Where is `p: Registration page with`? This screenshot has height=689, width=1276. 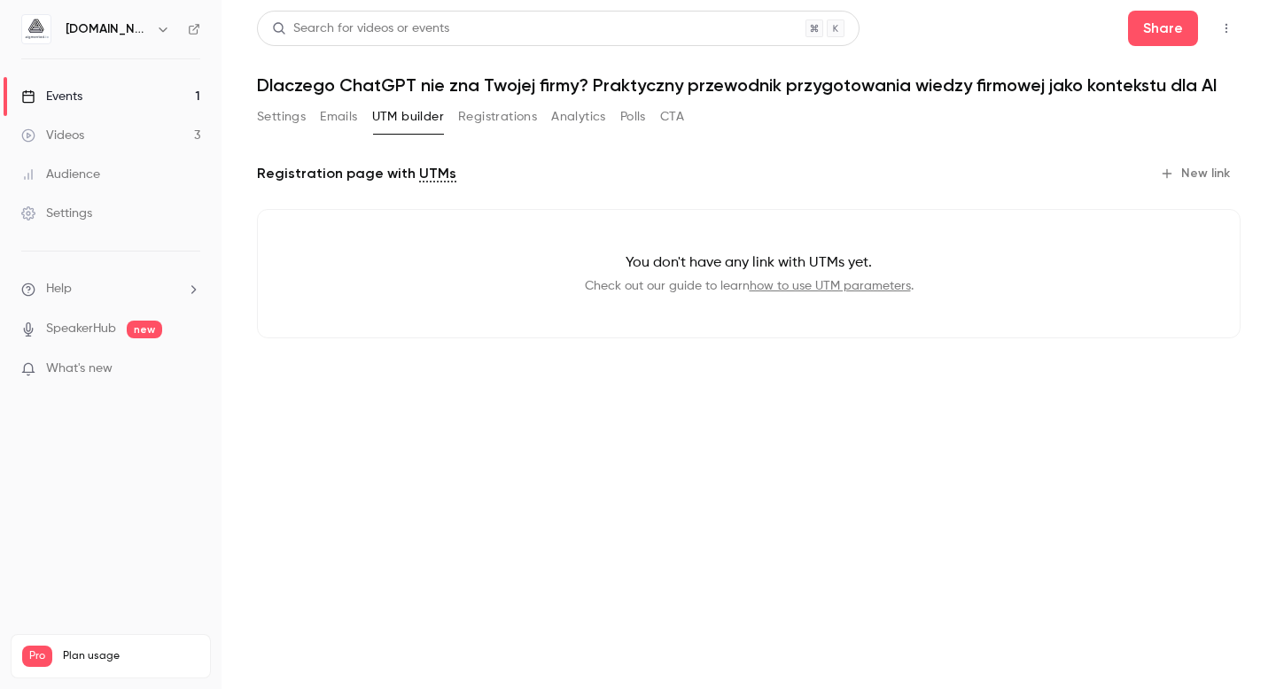 p: Registration page with is located at coordinates (356, 174).